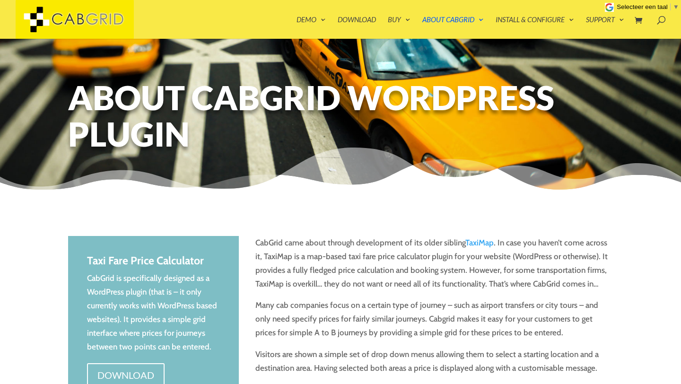  Describe the element at coordinates (75, 18) in the screenshot. I see `a: CabGrid Taxi Plugin` at that location.